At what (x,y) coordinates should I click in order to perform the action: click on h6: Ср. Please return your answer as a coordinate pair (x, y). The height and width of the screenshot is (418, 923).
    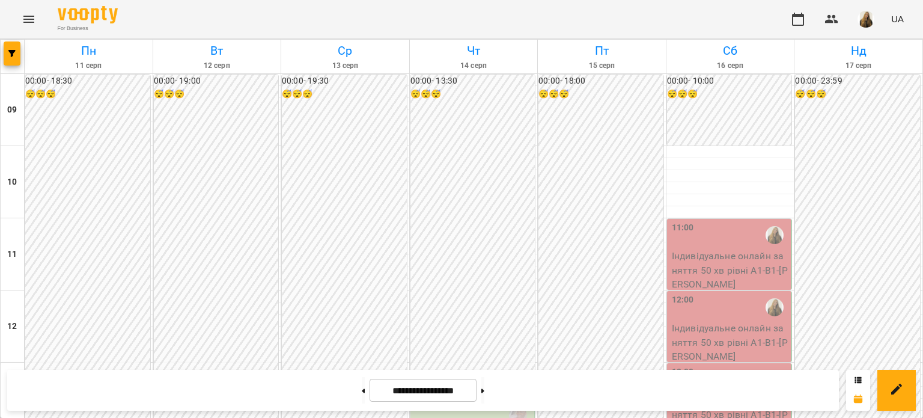
    Looking at the image, I should click on (345, 50).